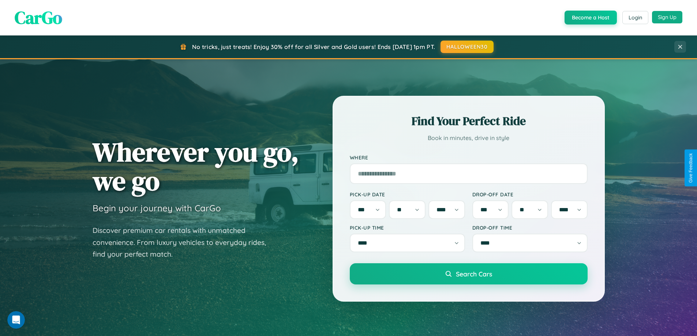  Describe the element at coordinates (469, 138) in the screenshot. I see `p: Book in minutes, drive in style` at that location.